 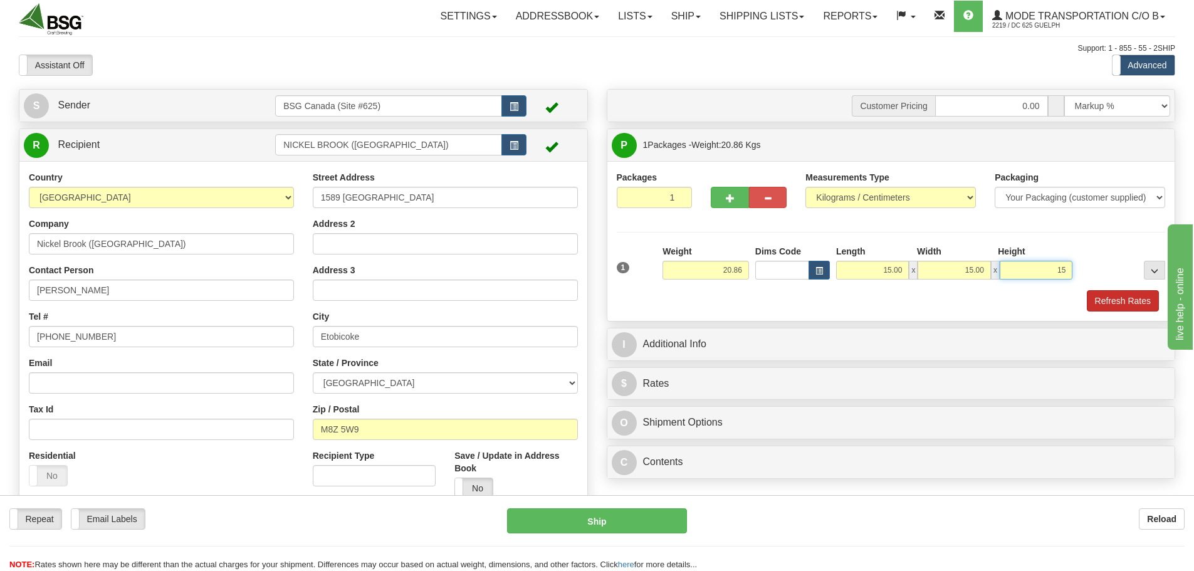 What do you see at coordinates (1161, 519) in the screenshot?
I see `button: Reload` at bounding box center [1161, 519].